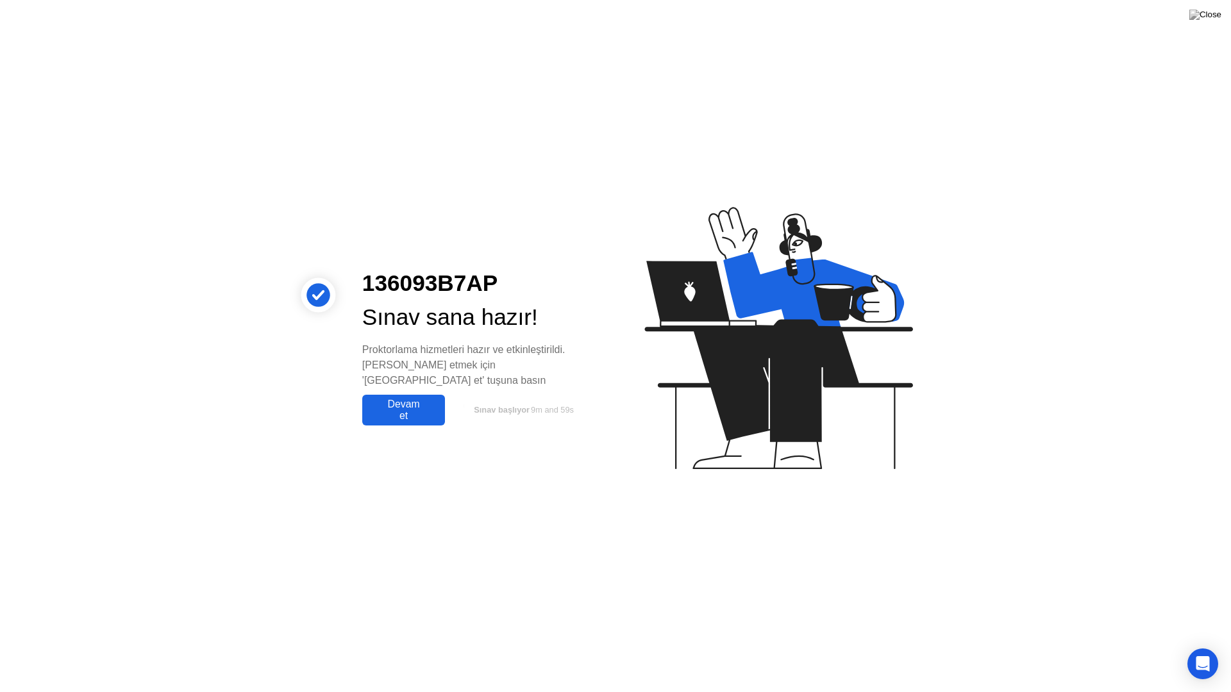 The width and height of the screenshot is (1231, 692). Describe the element at coordinates (403, 410) in the screenshot. I see `div: Devam et` at that location.